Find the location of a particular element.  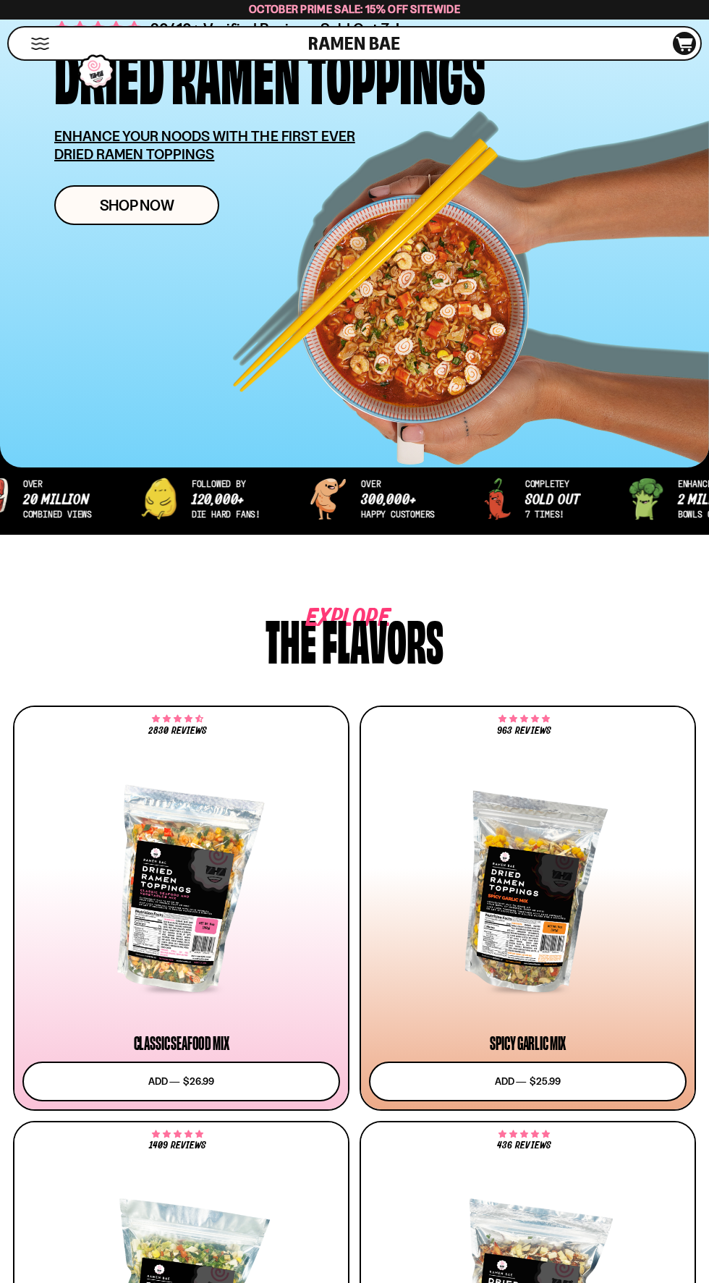

button: Mobile Menu Trigger is located at coordinates (40, 43).